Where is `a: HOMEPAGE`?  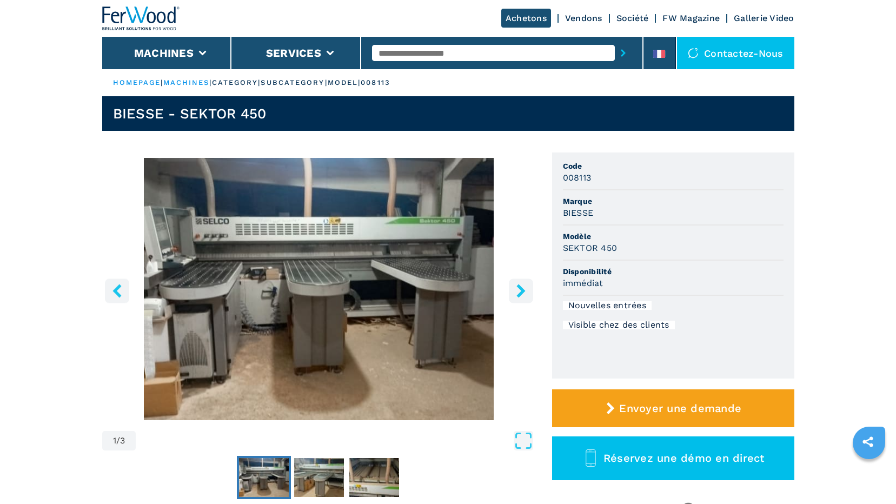
a: HOMEPAGE is located at coordinates (137, 82).